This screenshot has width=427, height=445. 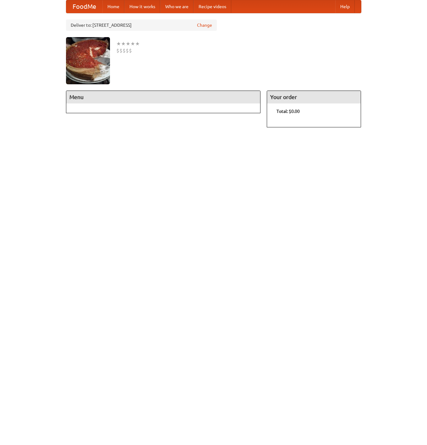 What do you see at coordinates (84, 7) in the screenshot?
I see `a: FoodMe` at bounding box center [84, 7].